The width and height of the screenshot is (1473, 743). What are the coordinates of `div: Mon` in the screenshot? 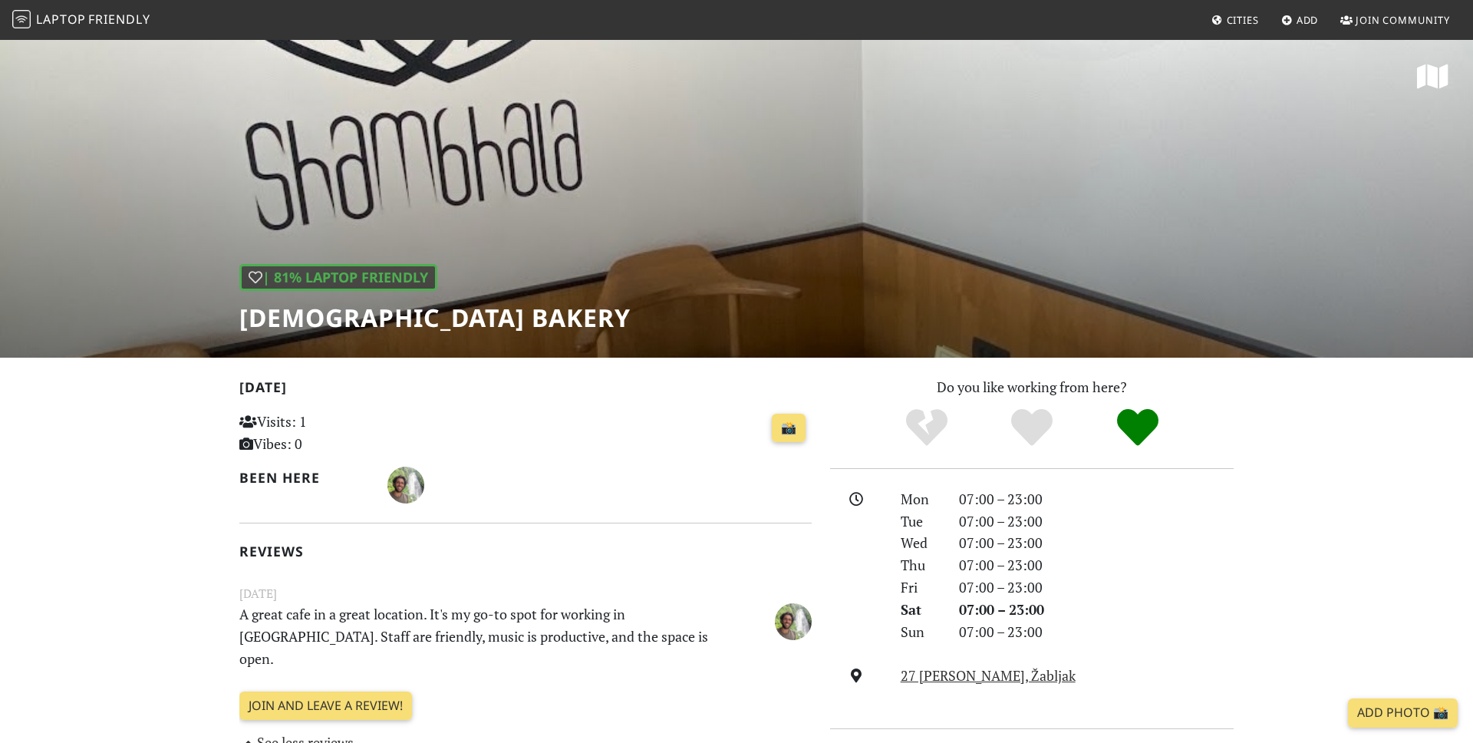 It's located at (921, 499).